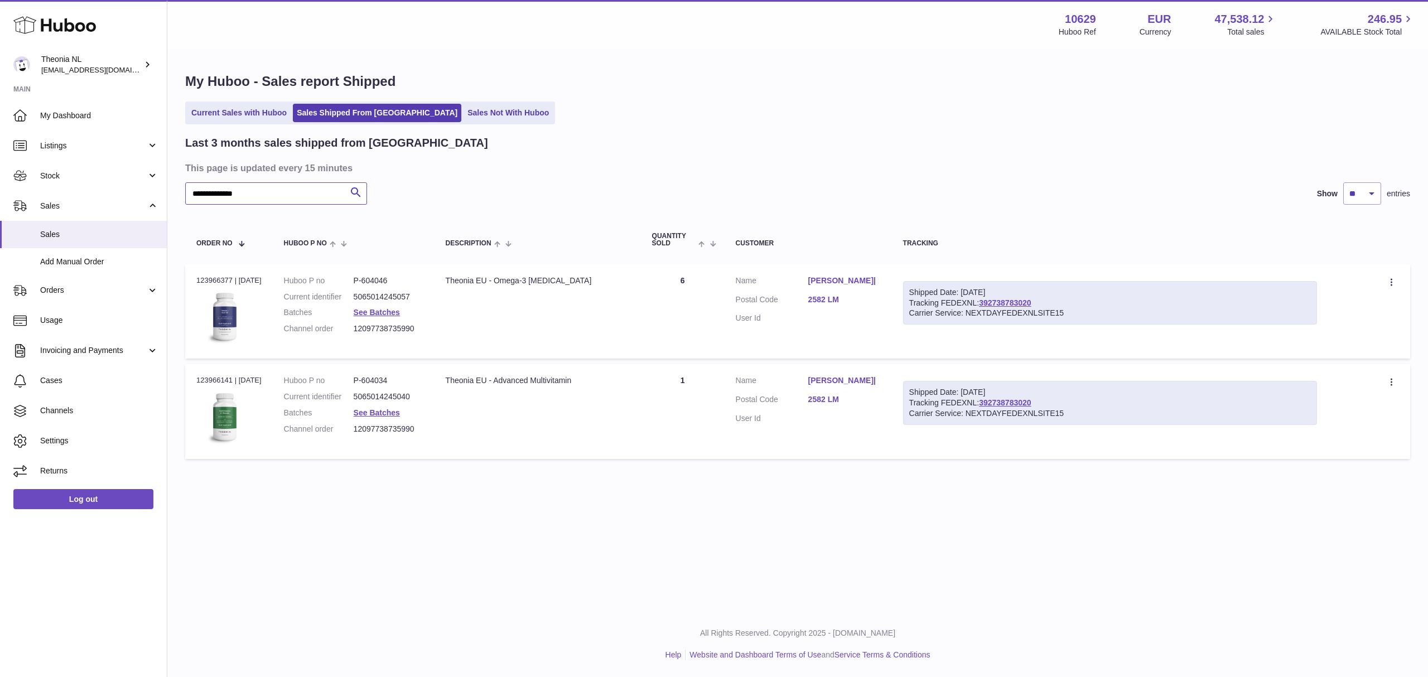 This screenshot has height=677, width=1428. What do you see at coordinates (1384, 19) in the screenshot?
I see `span: 246.95` at bounding box center [1384, 19].